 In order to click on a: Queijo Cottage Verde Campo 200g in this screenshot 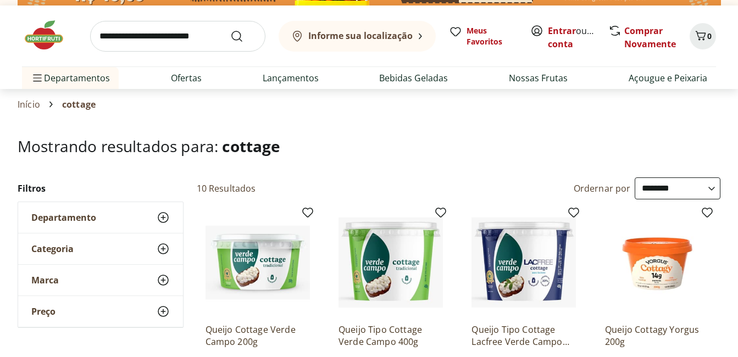, I will do `click(258, 336)`.